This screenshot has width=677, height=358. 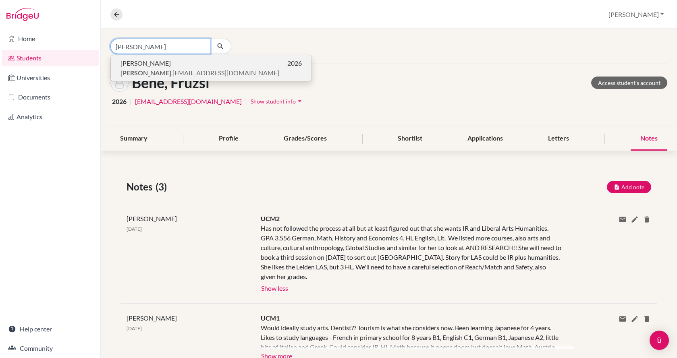 I want to click on img: Bridge-U, so click(x=23, y=15).